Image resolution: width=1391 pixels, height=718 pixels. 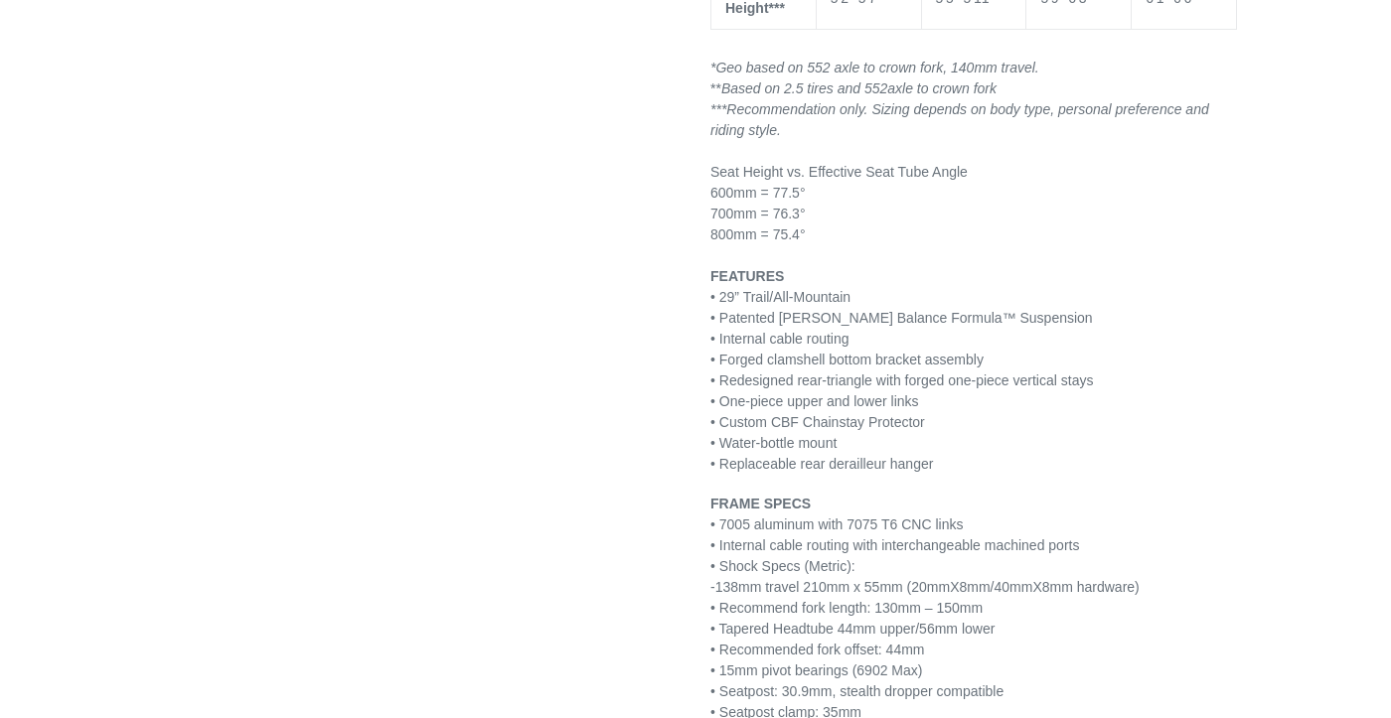 What do you see at coordinates (747, 276) in the screenshot?
I see `span: FEATURES` at bounding box center [747, 276].